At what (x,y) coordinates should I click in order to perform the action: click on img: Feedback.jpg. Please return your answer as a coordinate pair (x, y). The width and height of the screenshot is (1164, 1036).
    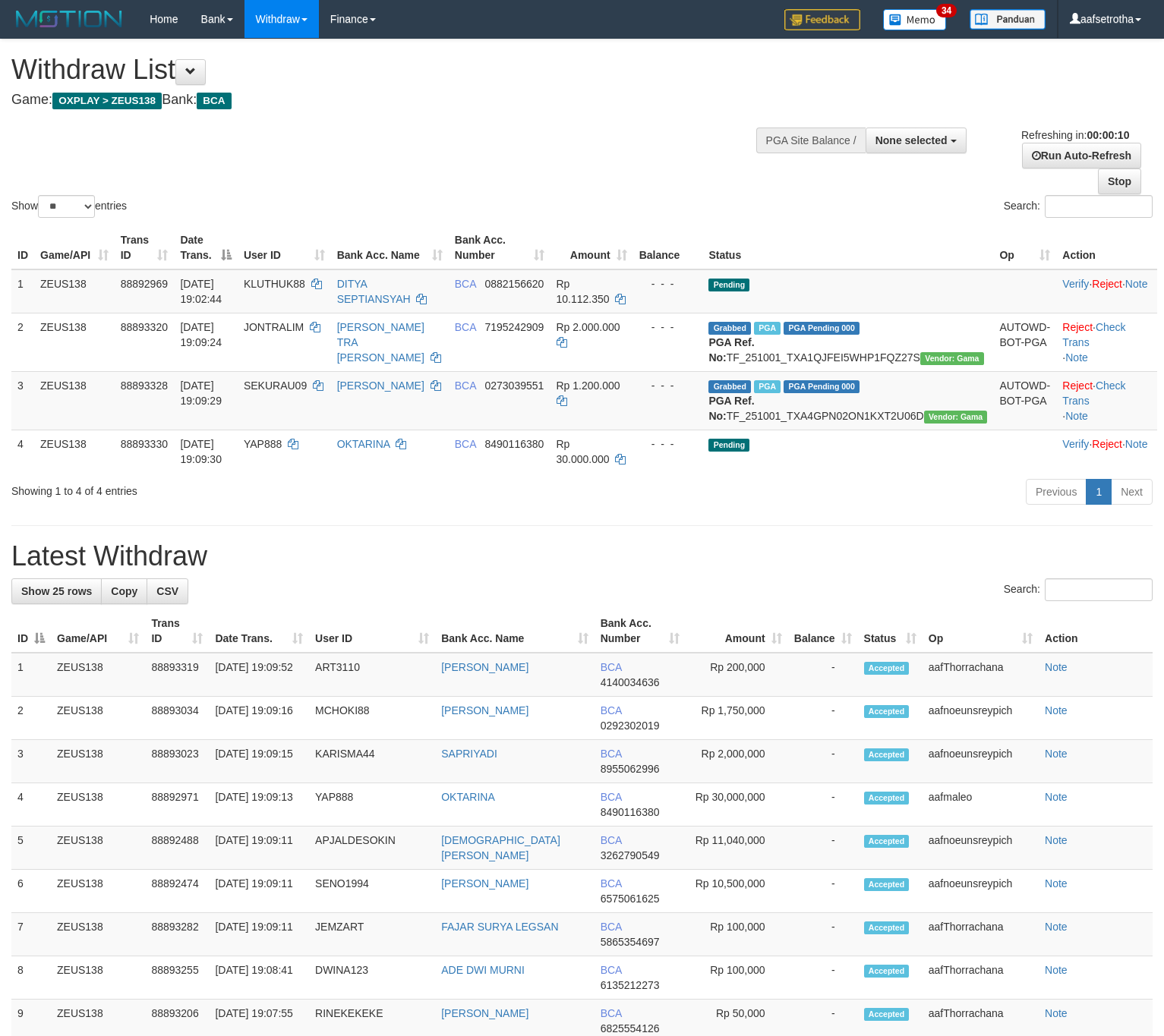
    Looking at the image, I should click on (822, 19).